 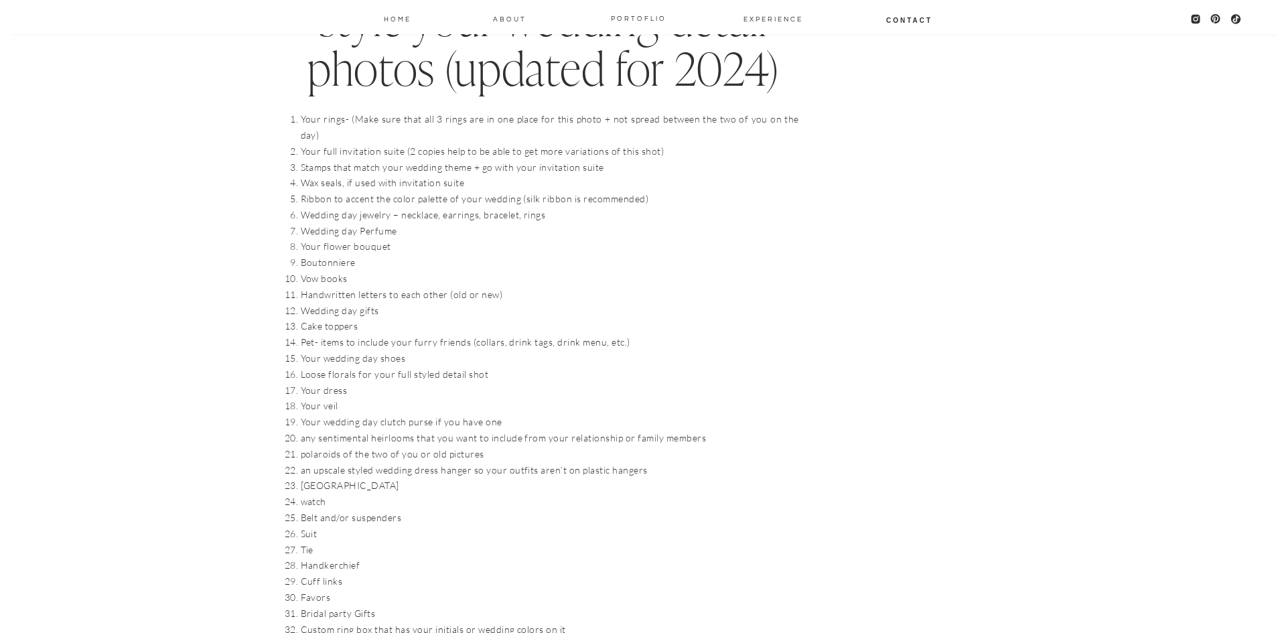 I want to click on li: an upscale styled wedding dress hanger so your outfits aren’t on plastic hangers, so click(x=550, y=470).